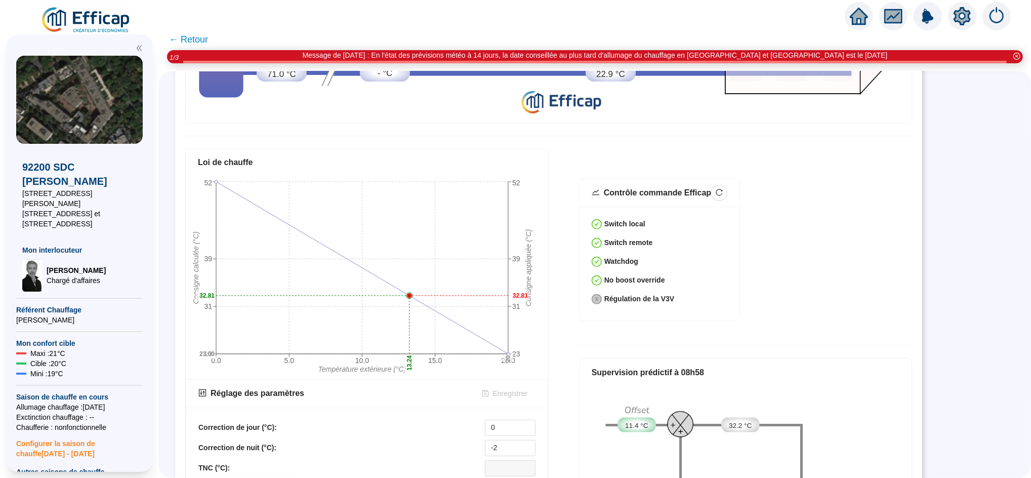 The width and height of the screenshot is (1031, 478). What do you see at coordinates (611, 74) in the screenshot?
I see `span: 22.9 °C` at bounding box center [611, 74].